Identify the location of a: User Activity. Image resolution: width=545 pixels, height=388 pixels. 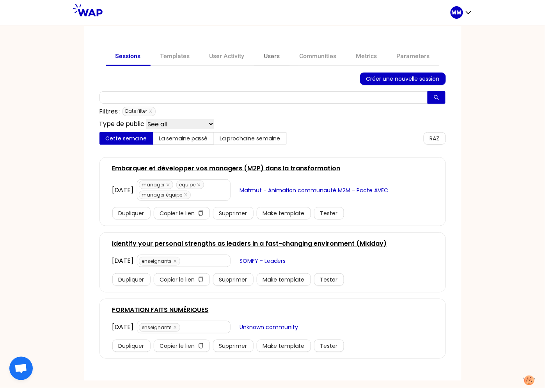
(227, 57).